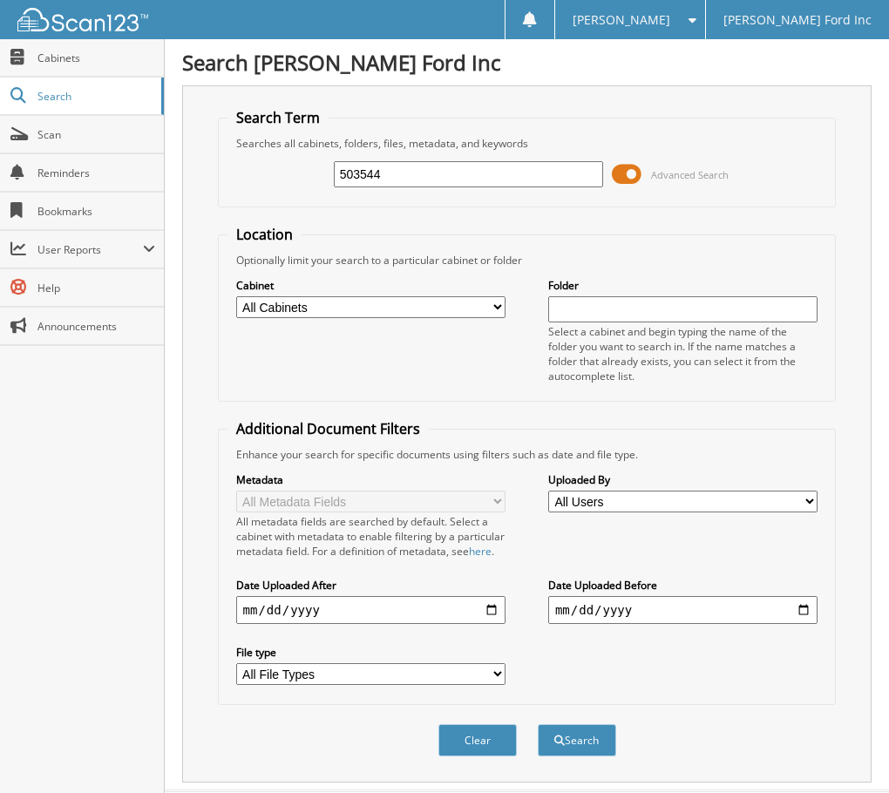 Image resolution: width=889 pixels, height=793 pixels. I want to click on legend: Additional Document Filters, so click(328, 429).